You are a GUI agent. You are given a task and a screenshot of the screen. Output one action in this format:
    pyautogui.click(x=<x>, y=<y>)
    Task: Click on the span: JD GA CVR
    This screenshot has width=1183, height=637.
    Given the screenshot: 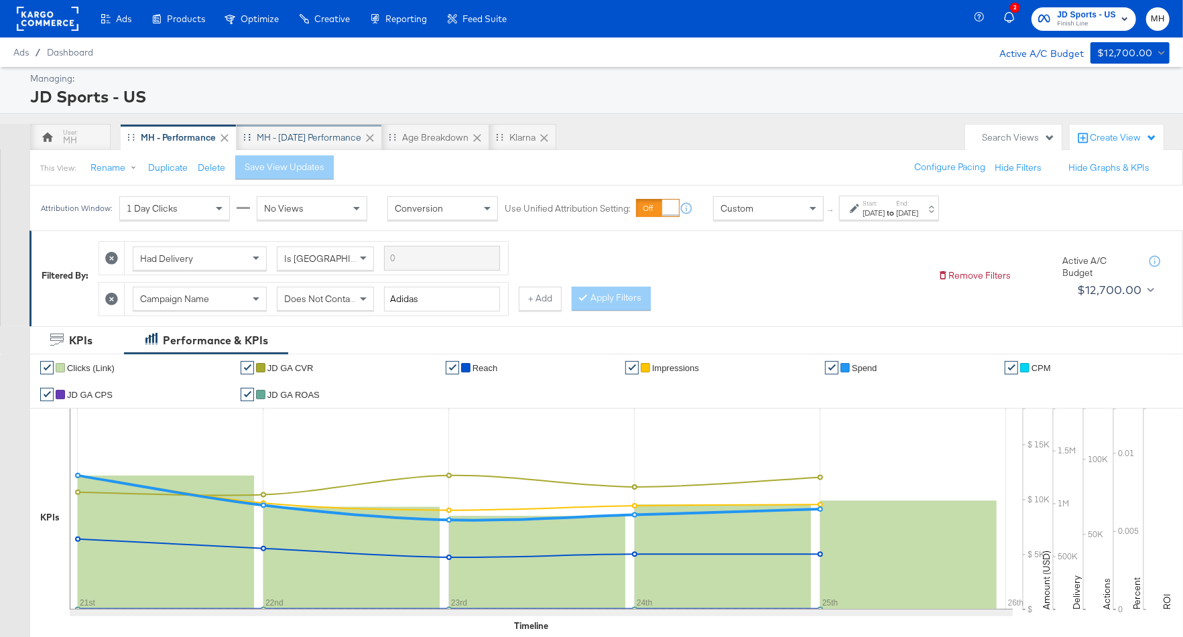 What is the action you would take?
    pyautogui.click(x=290, y=368)
    